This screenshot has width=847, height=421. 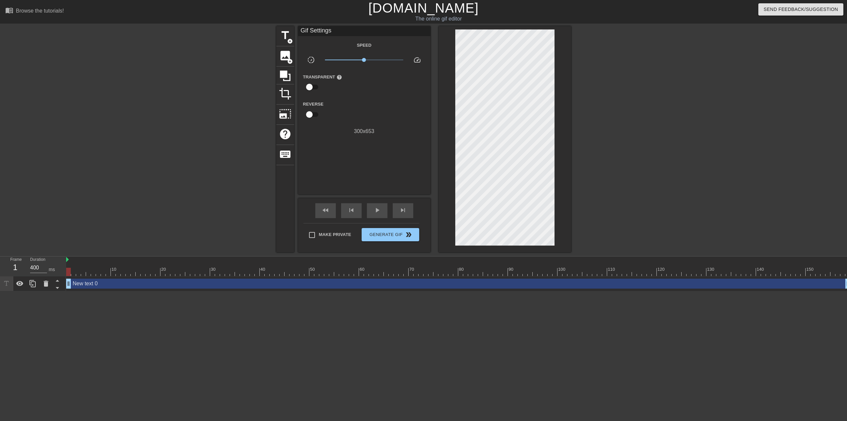 What do you see at coordinates (462, 269) in the screenshot?
I see `div: 80` at bounding box center [462, 269].